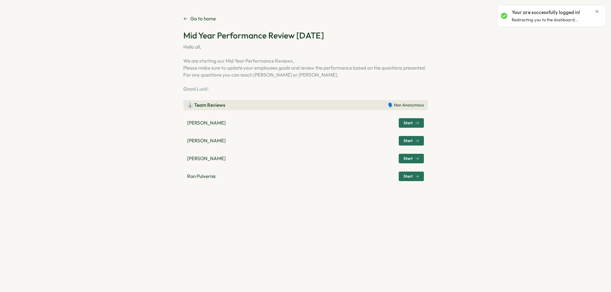 The image size is (611, 292). What do you see at coordinates (203, 19) in the screenshot?
I see `p: Go to home` at bounding box center [203, 19].